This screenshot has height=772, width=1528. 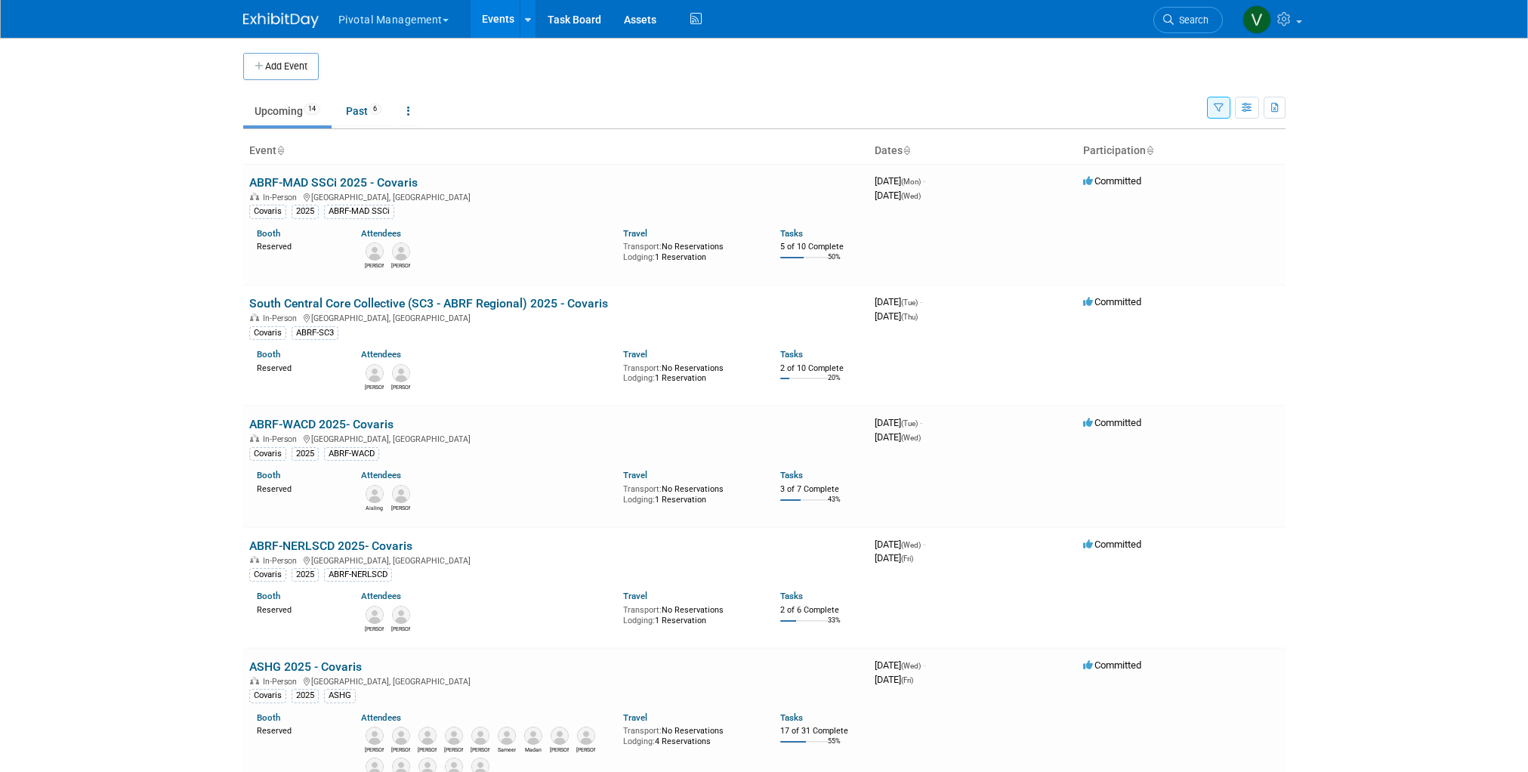 I want to click on a: Upcoming14, so click(x=287, y=111).